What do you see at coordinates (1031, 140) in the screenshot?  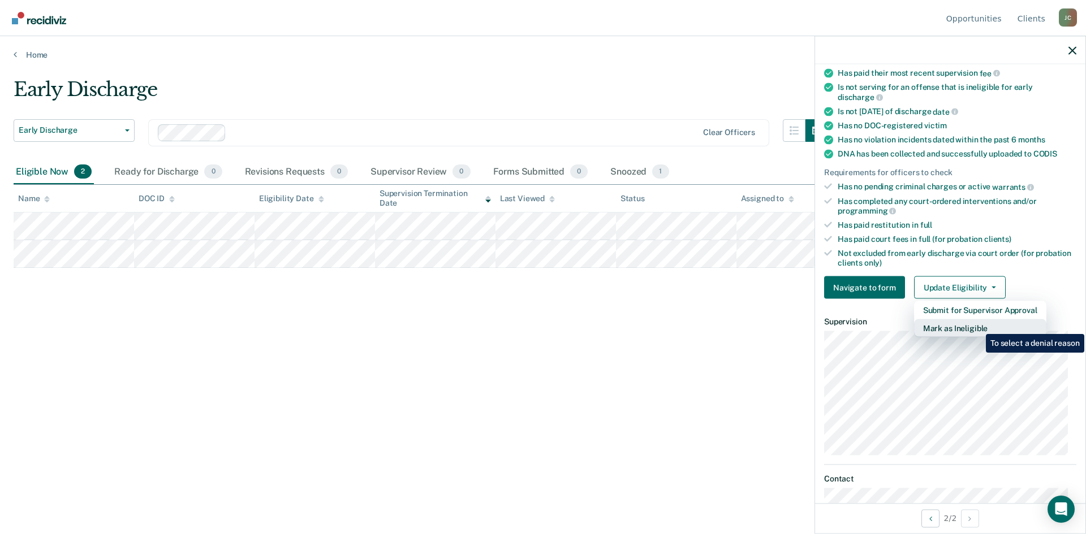 I see `span: months` at bounding box center [1031, 140].